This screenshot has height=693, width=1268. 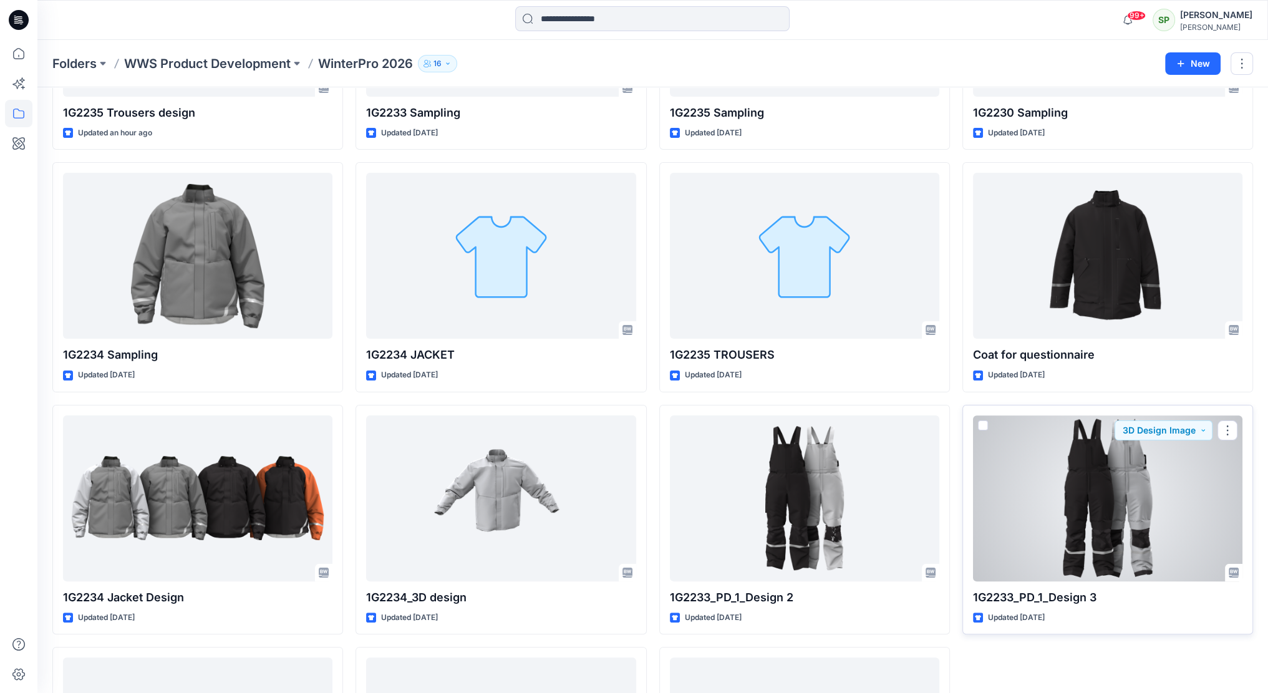 What do you see at coordinates (1193, 64) in the screenshot?
I see `button: New` at bounding box center [1193, 64].